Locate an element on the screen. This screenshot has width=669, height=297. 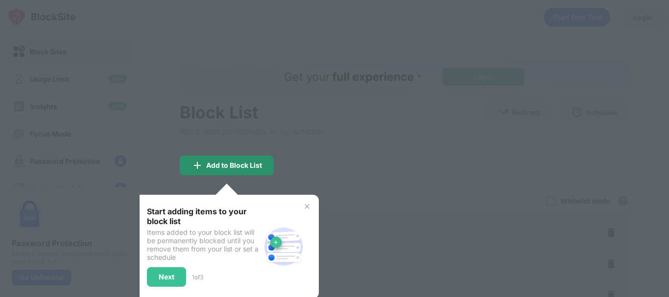
img: block-site.svg is located at coordinates (284, 247).